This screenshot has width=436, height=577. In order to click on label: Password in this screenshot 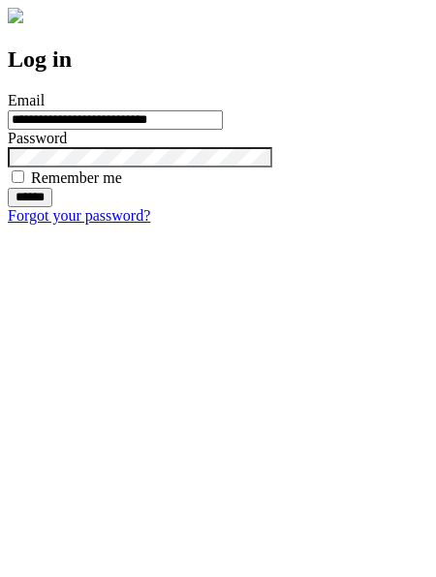, I will do `click(37, 137)`.